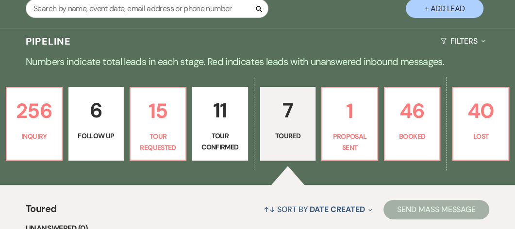  What do you see at coordinates (480, 136) in the screenshot?
I see `p: Lost` at bounding box center [480, 136].